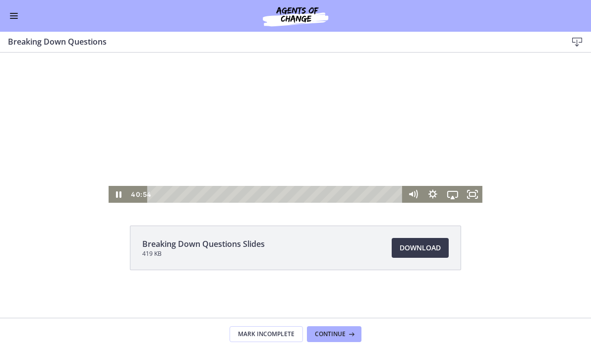 This screenshot has height=350, width=591. What do you see at coordinates (453, 202) in the screenshot?
I see `button: Airplay` at bounding box center [453, 202].